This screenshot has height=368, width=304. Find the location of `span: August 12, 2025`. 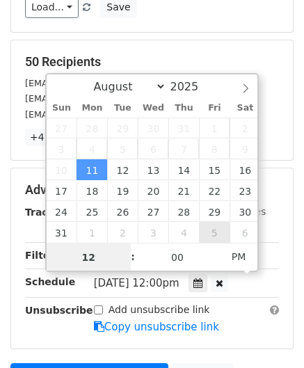

span: August 12, 2025 is located at coordinates (122, 170).